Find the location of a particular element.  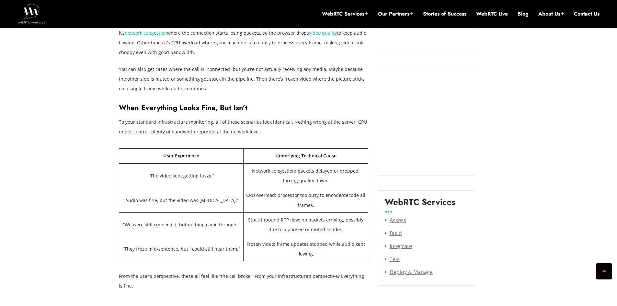

td: Frozen video: frame updates stopped while audio kept flowing. is located at coordinates (306, 249).